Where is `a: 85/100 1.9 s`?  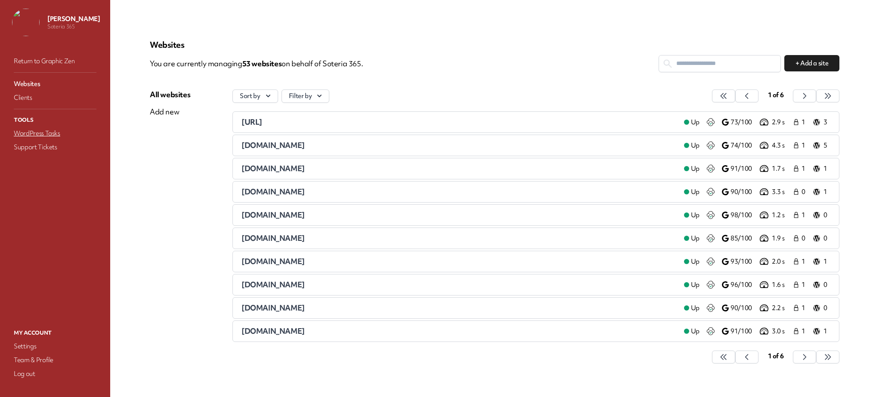
a: 85/100 1.9 s is located at coordinates (757, 239).